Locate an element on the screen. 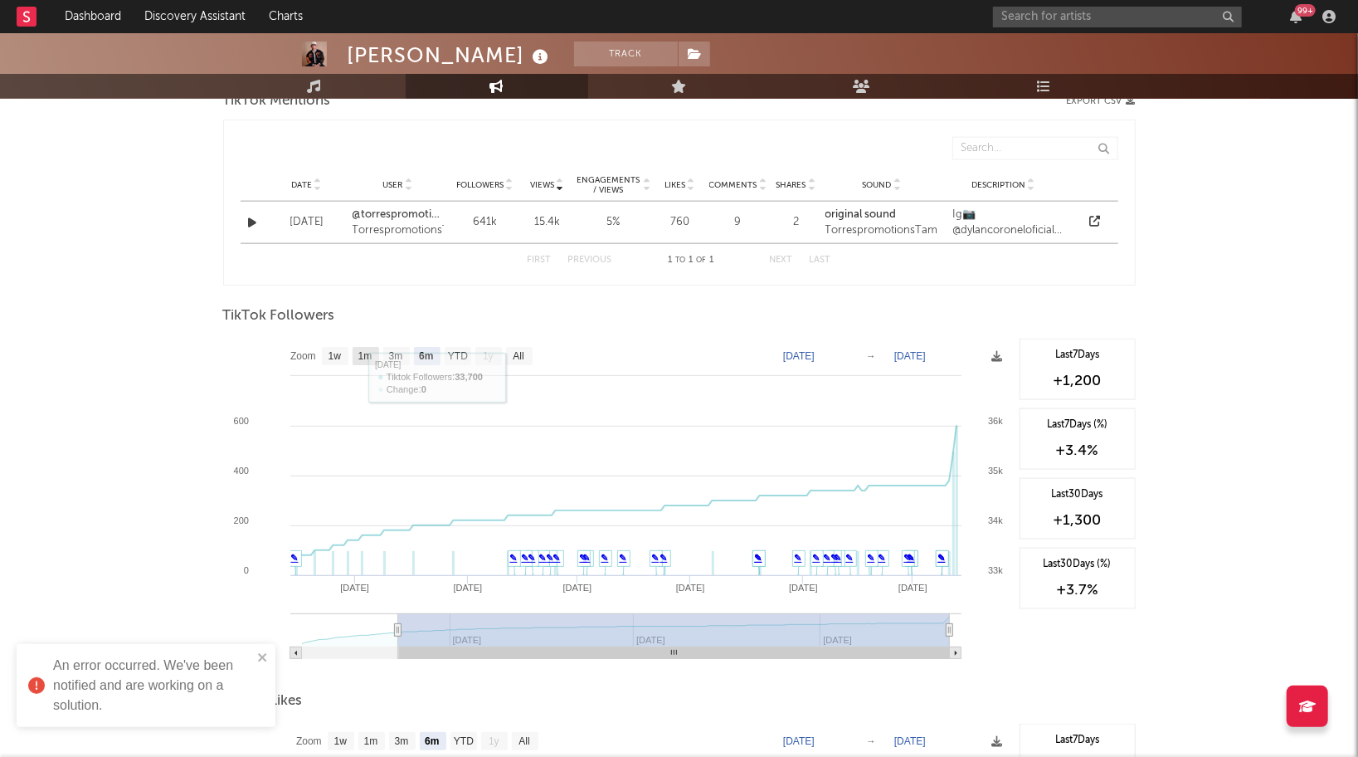 This screenshot has height=757, width=1358. div: 760 is located at coordinates (680, 222).